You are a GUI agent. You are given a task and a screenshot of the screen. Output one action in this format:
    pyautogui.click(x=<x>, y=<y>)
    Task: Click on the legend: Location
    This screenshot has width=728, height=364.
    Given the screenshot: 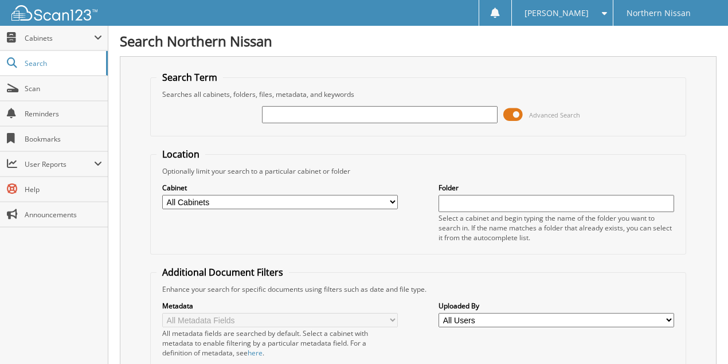 What is the action you would take?
    pyautogui.click(x=181, y=154)
    